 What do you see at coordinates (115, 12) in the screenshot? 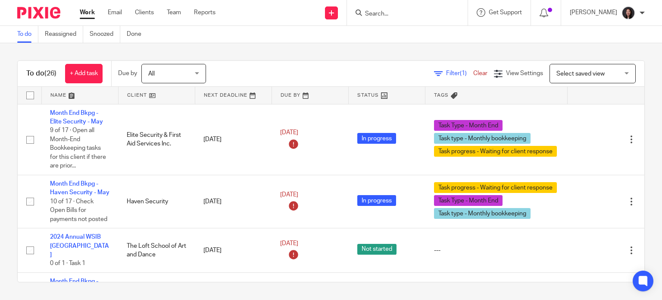
I see `a: Email` at bounding box center [115, 12].